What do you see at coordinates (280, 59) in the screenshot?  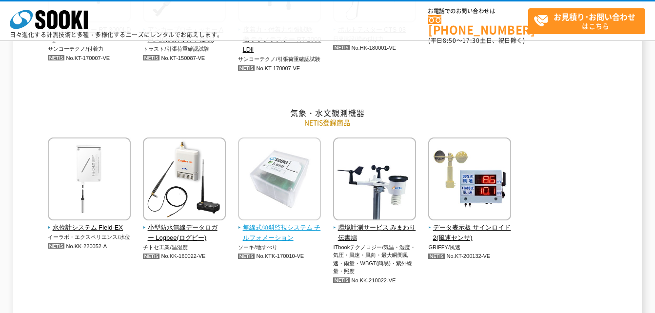 I see `p: サンコーテクノ/引張荷重確認試験` at bounding box center [280, 59].